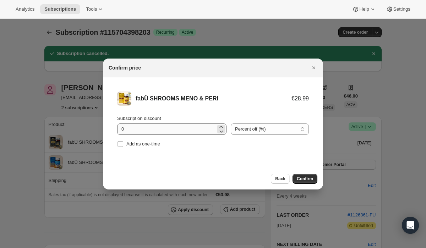 The image size is (426, 248). What do you see at coordinates (60, 9) in the screenshot?
I see `span: Subscriptions` at bounding box center [60, 9].